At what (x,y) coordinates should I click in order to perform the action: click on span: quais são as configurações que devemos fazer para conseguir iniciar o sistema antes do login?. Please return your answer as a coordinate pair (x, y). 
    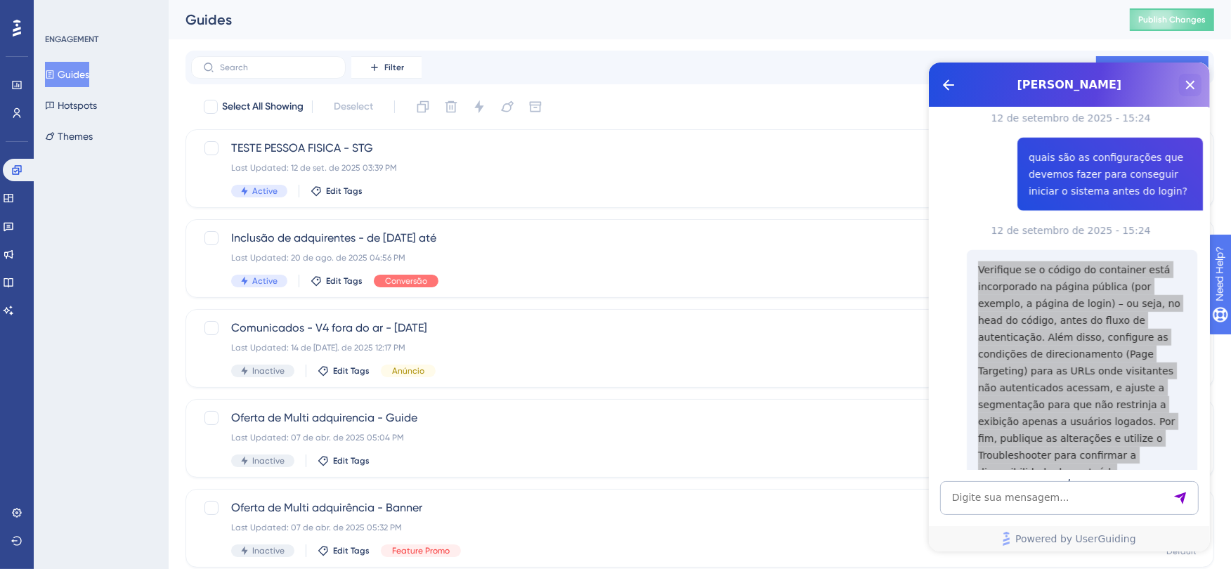
    Looking at the image, I should click on (181, 112).